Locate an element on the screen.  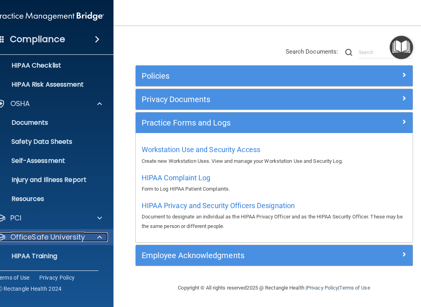
a: Privacy Documents is located at coordinates (274, 99).